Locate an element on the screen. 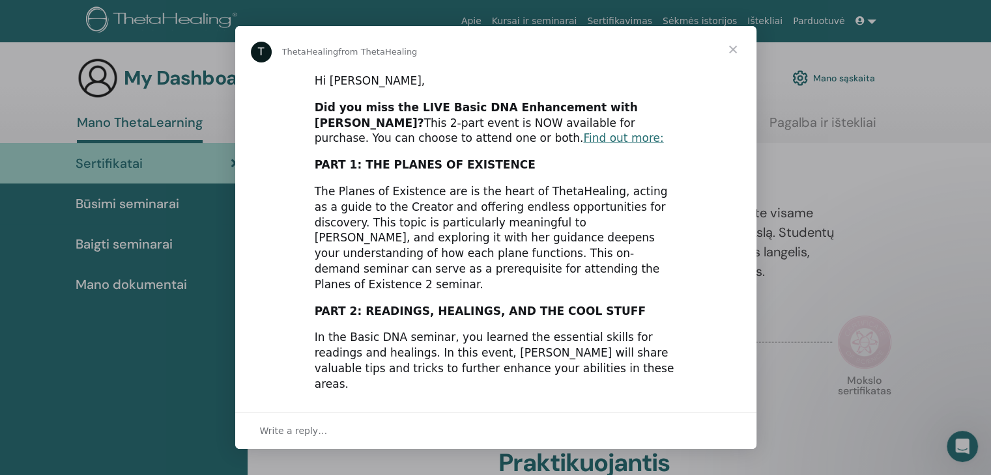 The width and height of the screenshot is (991, 475). b: PART 1: THE PLANES OF EXISTENCE is located at coordinates (425, 165).